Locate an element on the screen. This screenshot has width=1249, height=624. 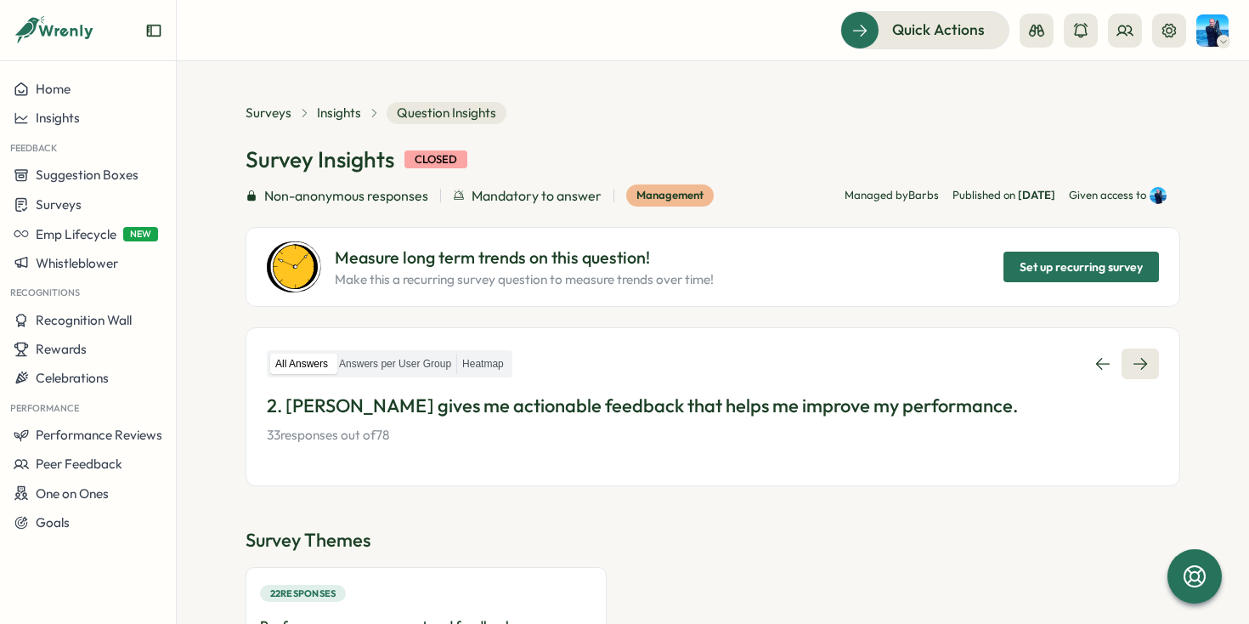
label: Answers per User Group is located at coordinates (395, 364).